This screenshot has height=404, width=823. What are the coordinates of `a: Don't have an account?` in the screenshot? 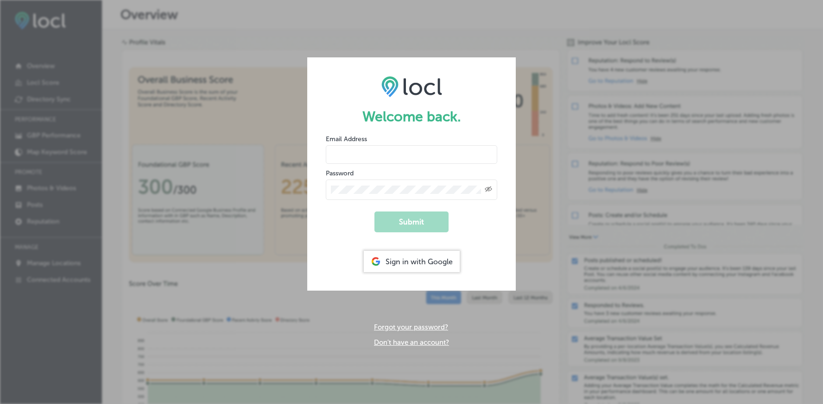 It's located at (411, 343).